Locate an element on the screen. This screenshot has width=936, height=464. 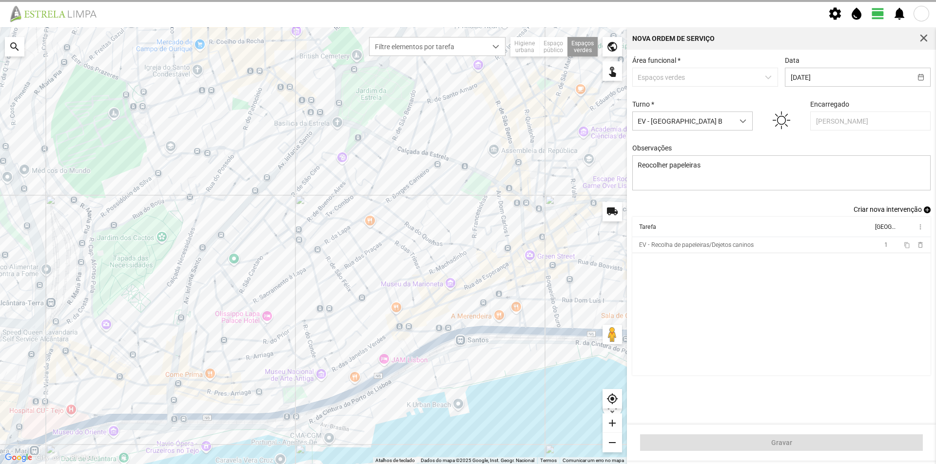
span: Filtre elementos por tarefa is located at coordinates (428, 46).